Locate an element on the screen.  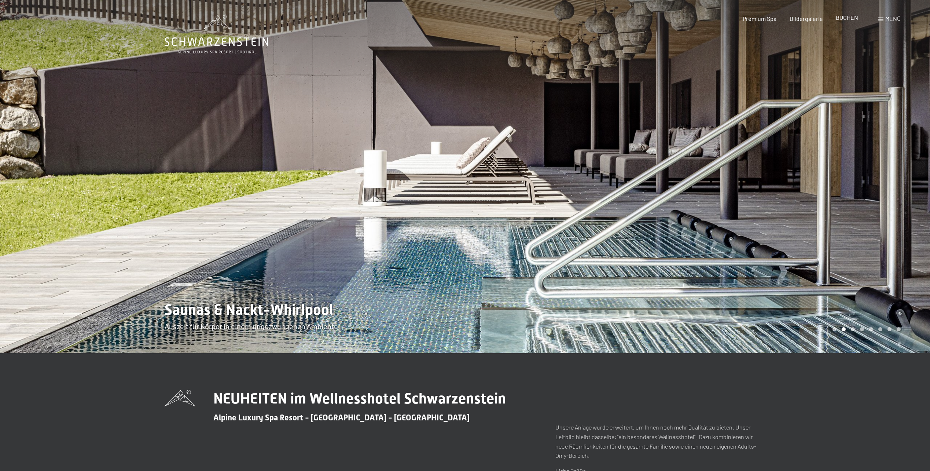
span: NEUHEITEN im Wellnesshotel Schwarzenstein is located at coordinates (360, 398).